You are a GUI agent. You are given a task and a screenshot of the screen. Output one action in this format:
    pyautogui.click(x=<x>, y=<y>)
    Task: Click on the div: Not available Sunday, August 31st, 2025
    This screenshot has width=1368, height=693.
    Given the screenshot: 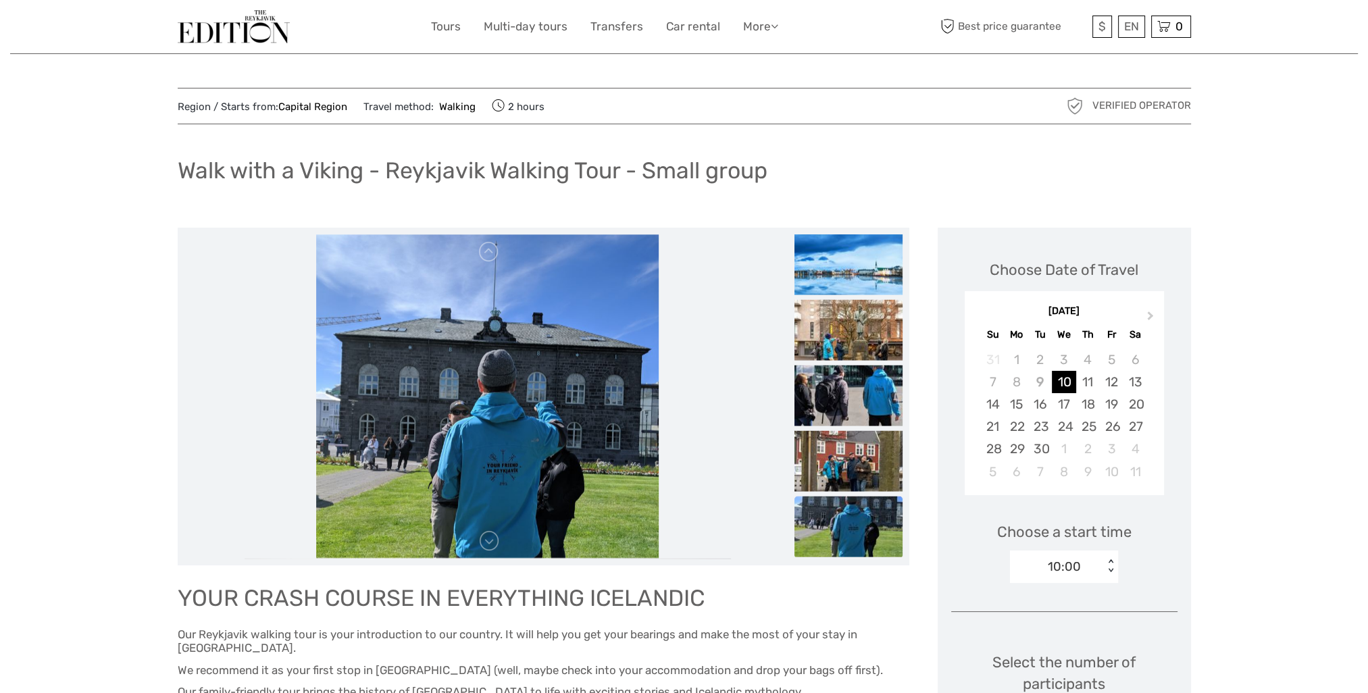 What is the action you would take?
    pyautogui.click(x=992, y=359)
    